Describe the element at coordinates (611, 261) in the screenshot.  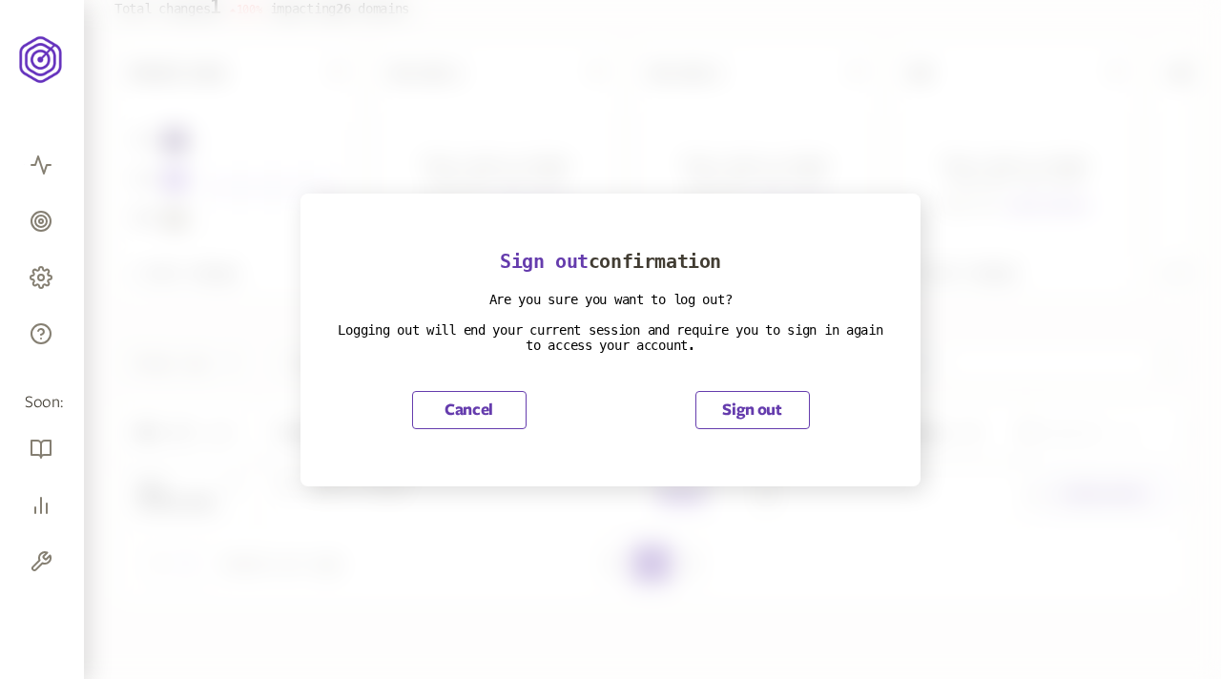
I see `h3: confirmation` at that location.